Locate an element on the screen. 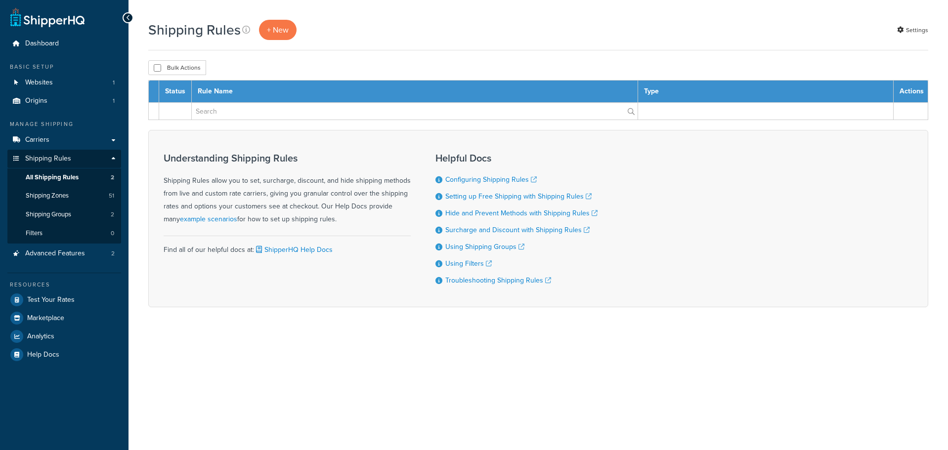  a: Settings is located at coordinates (913, 30).